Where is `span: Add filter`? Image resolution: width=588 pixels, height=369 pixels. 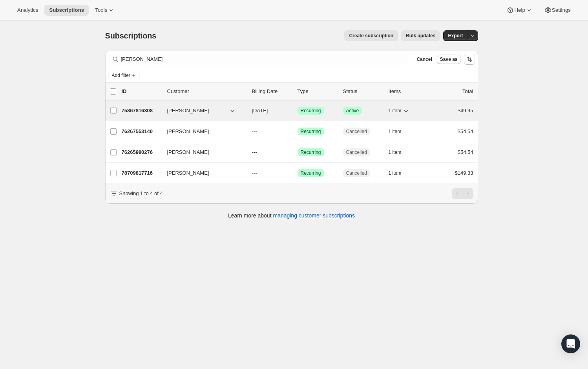
span: Add filter is located at coordinates (121, 75).